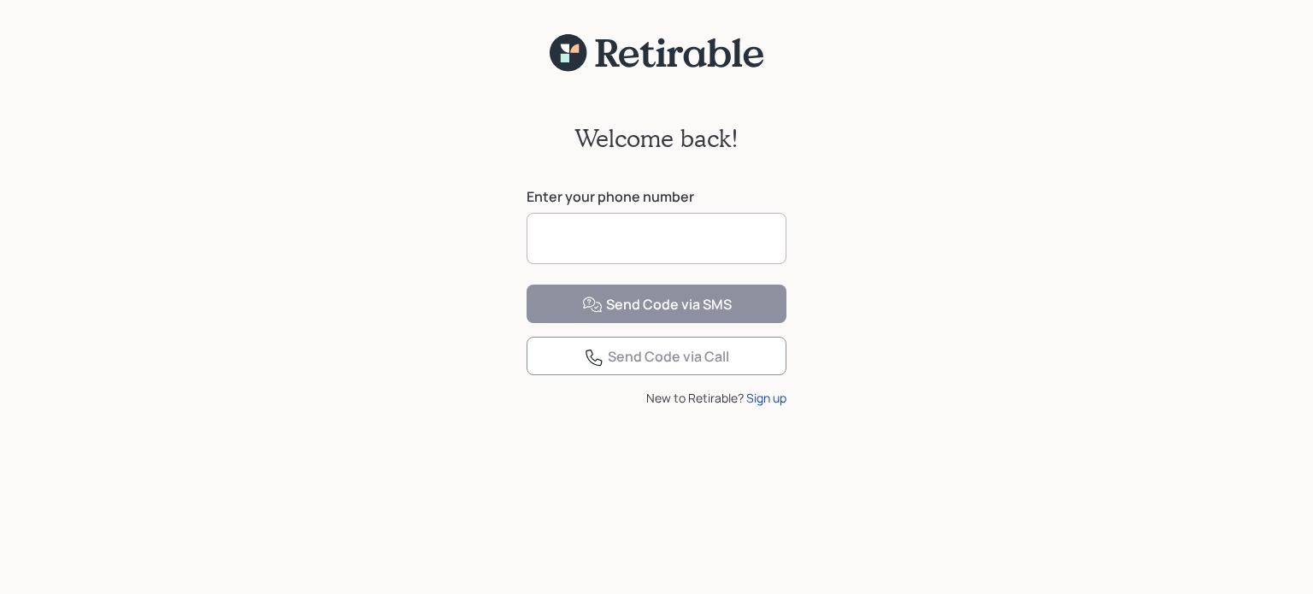 The height and width of the screenshot is (594, 1313). Describe the element at coordinates (657, 305) in the screenshot. I see `div: Send Code via SMS` at that location.